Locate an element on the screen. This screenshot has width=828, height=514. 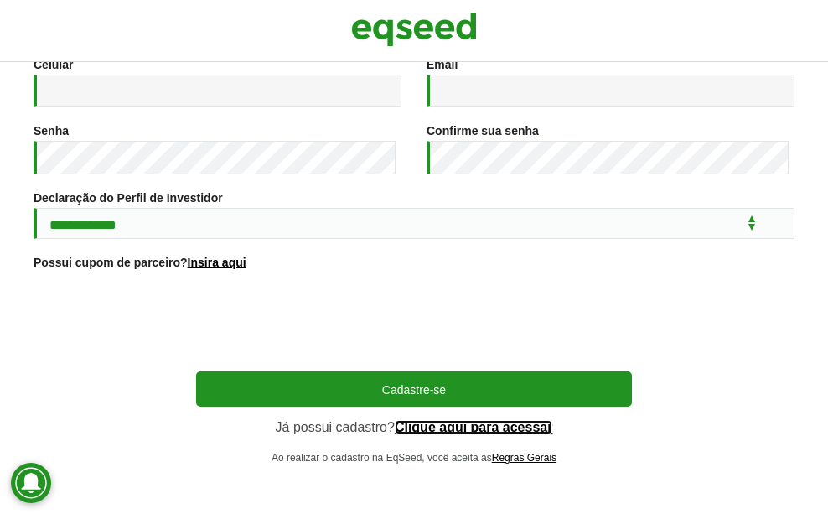
label: Confirme sua senha is located at coordinates (483, 131).